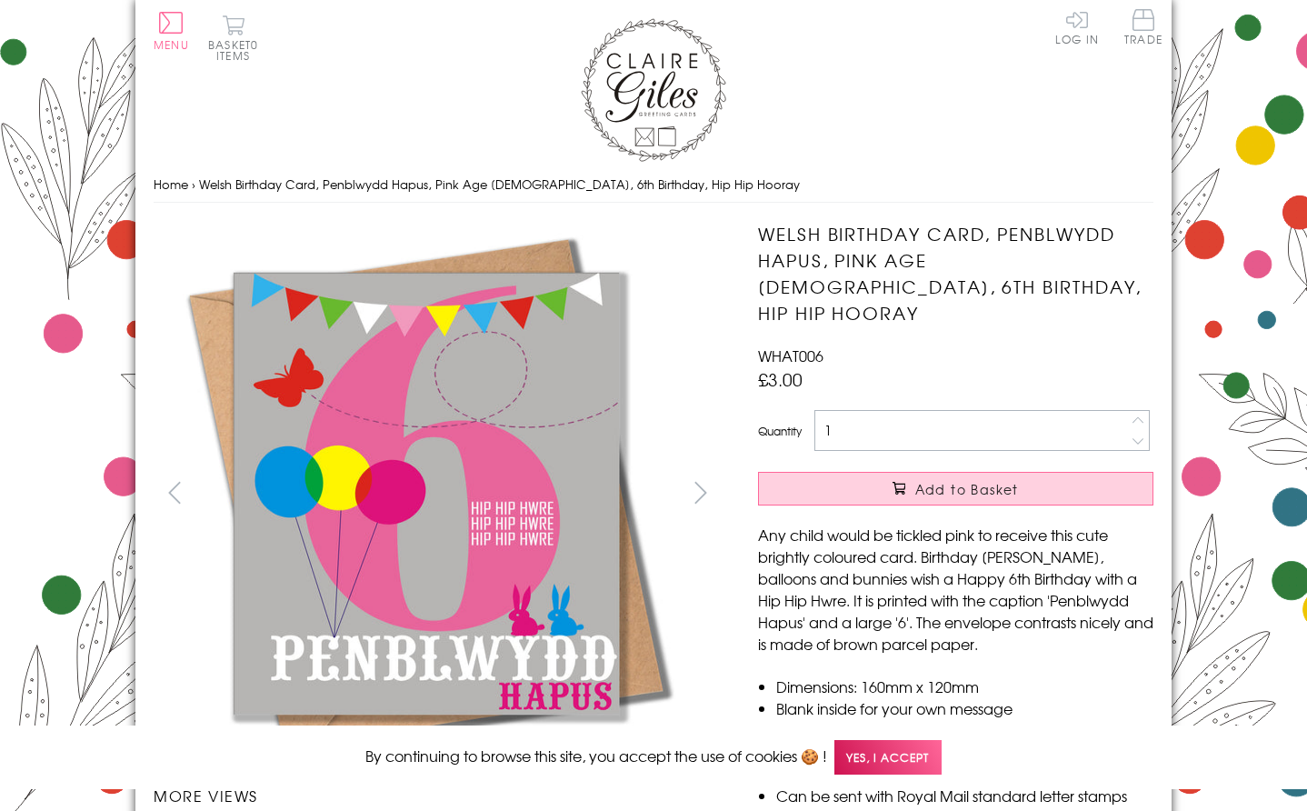  I want to click on li: Blank inside for your own message, so click(964, 708).